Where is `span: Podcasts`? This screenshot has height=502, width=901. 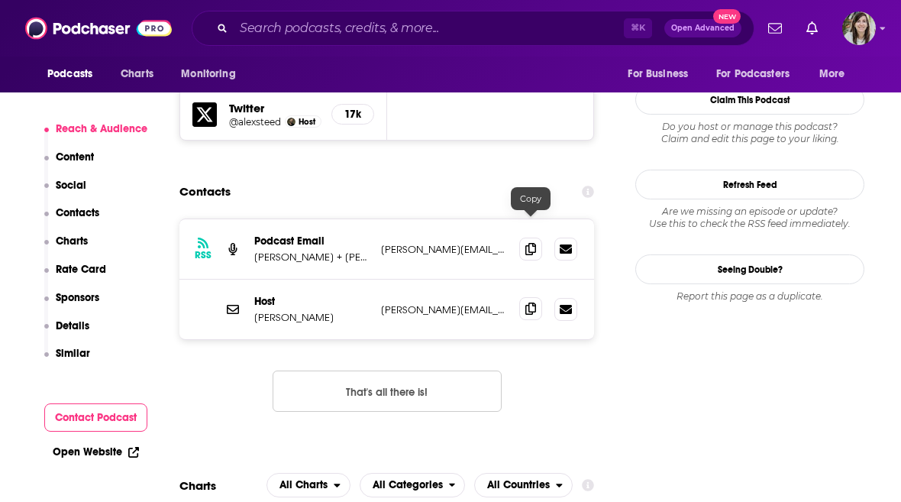 span: Podcasts is located at coordinates (69, 74).